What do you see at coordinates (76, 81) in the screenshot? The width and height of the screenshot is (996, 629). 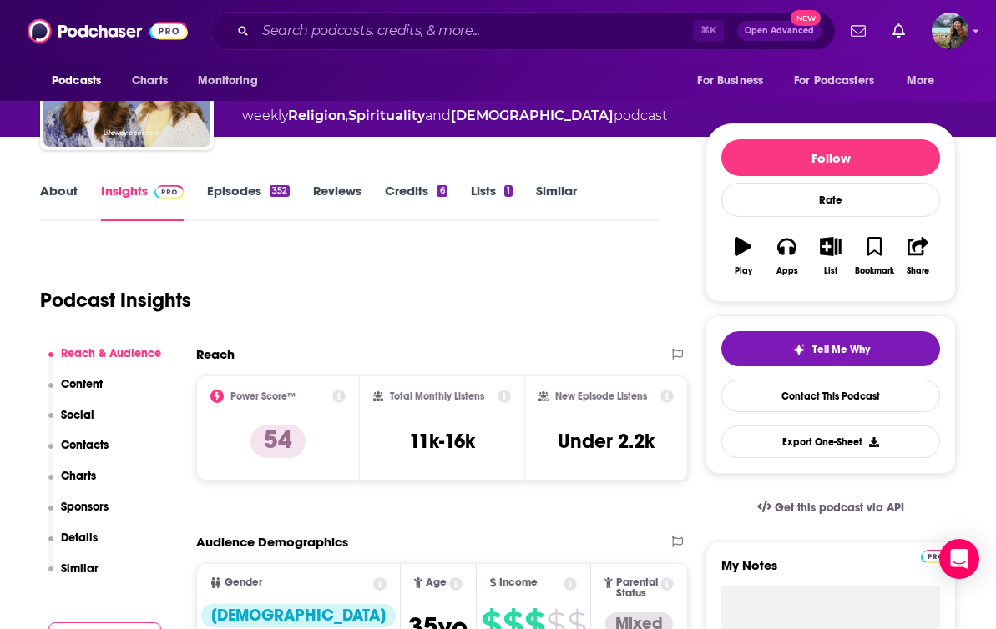 I see `span: Podcasts` at bounding box center [76, 81].